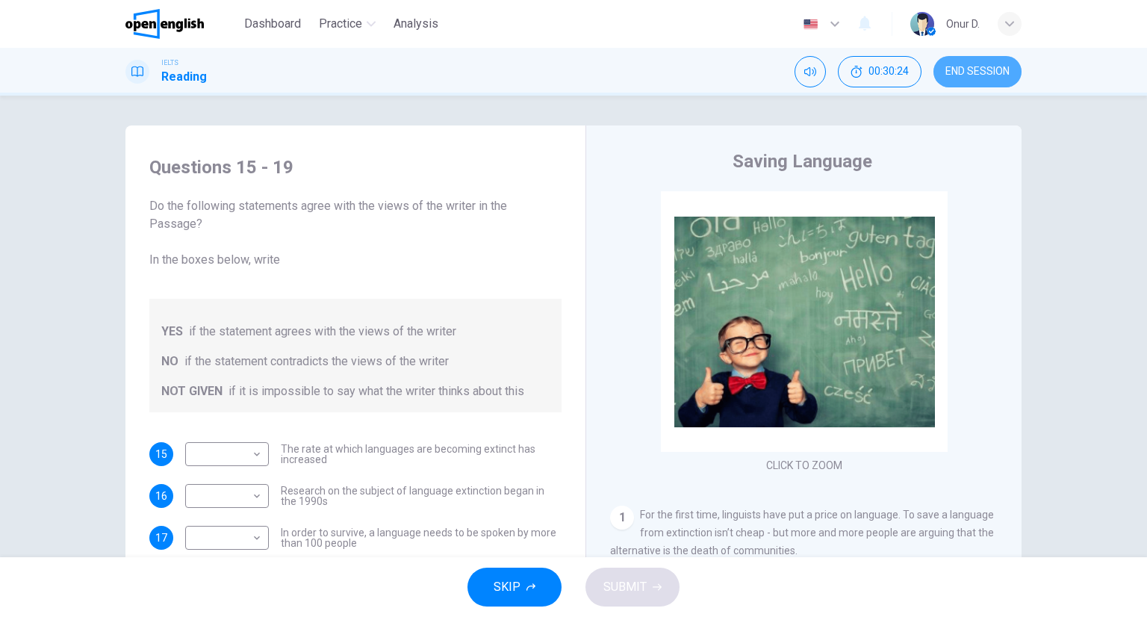 Image resolution: width=1147 pixels, height=617 pixels. Describe the element at coordinates (182, 24) in the screenshot. I see `a: OpenEnglish logo` at that location.